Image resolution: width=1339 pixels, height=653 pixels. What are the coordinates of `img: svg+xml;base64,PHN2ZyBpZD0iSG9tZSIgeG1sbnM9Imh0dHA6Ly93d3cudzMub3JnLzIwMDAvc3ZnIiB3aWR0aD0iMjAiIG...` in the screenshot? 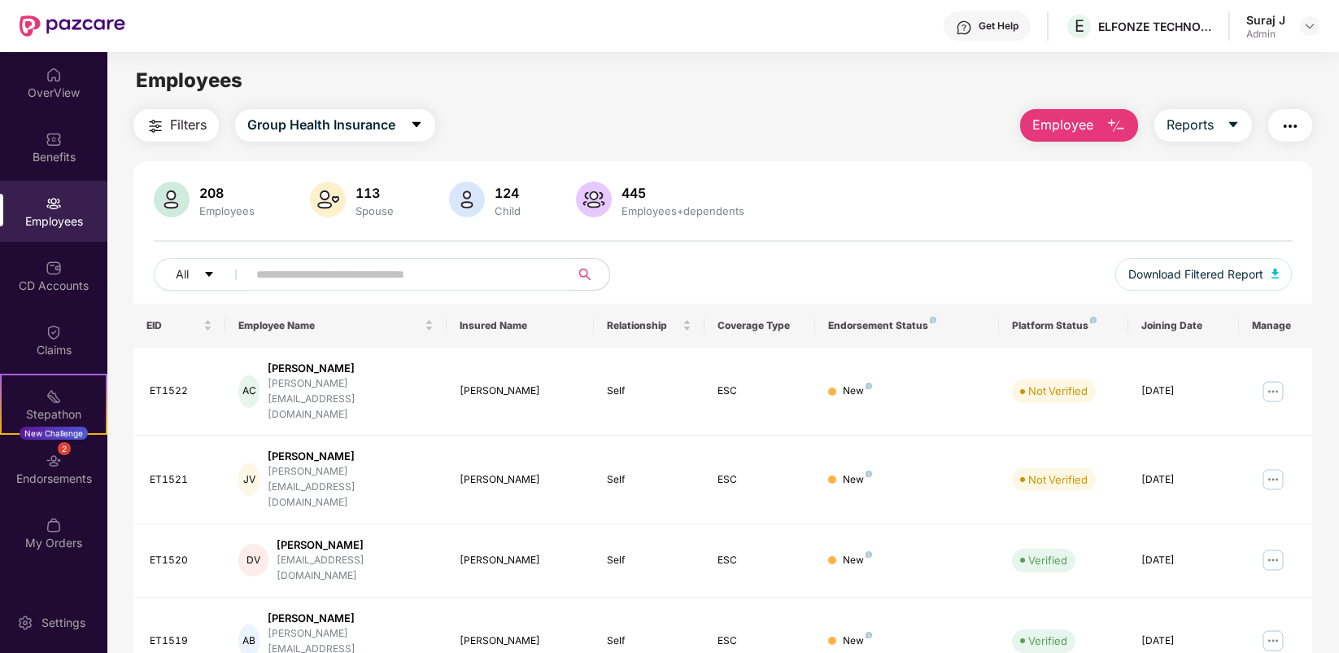 It's located at (54, 75).